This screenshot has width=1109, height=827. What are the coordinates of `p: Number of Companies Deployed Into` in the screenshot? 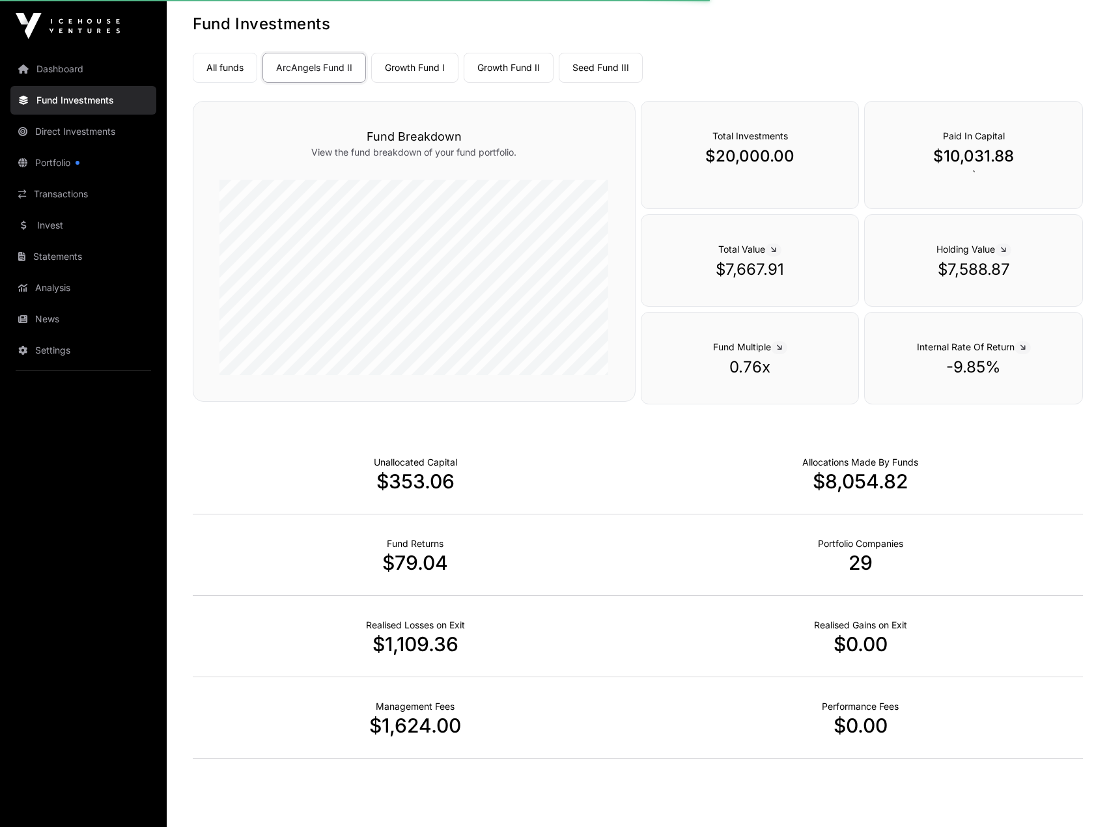 It's located at (861, 544).